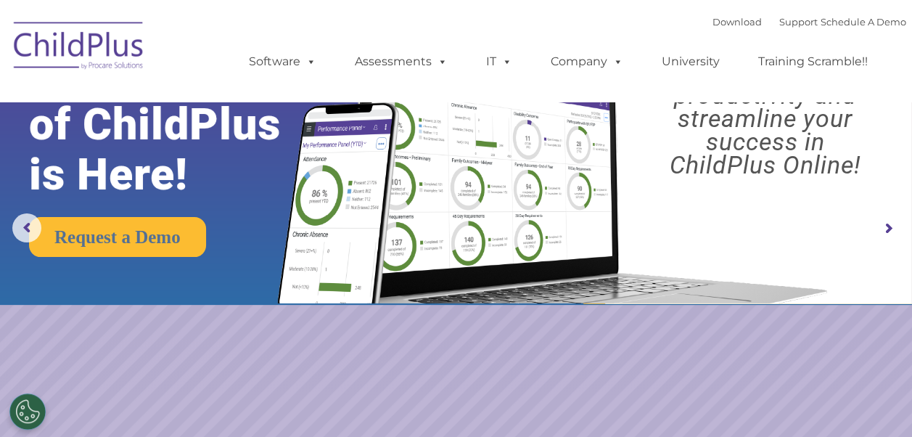 Image resolution: width=912 pixels, height=437 pixels. What do you see at coordinates (28, 411) in the screenshot?
I see `button: Cookies Settings` at bounding box center [28, 411].